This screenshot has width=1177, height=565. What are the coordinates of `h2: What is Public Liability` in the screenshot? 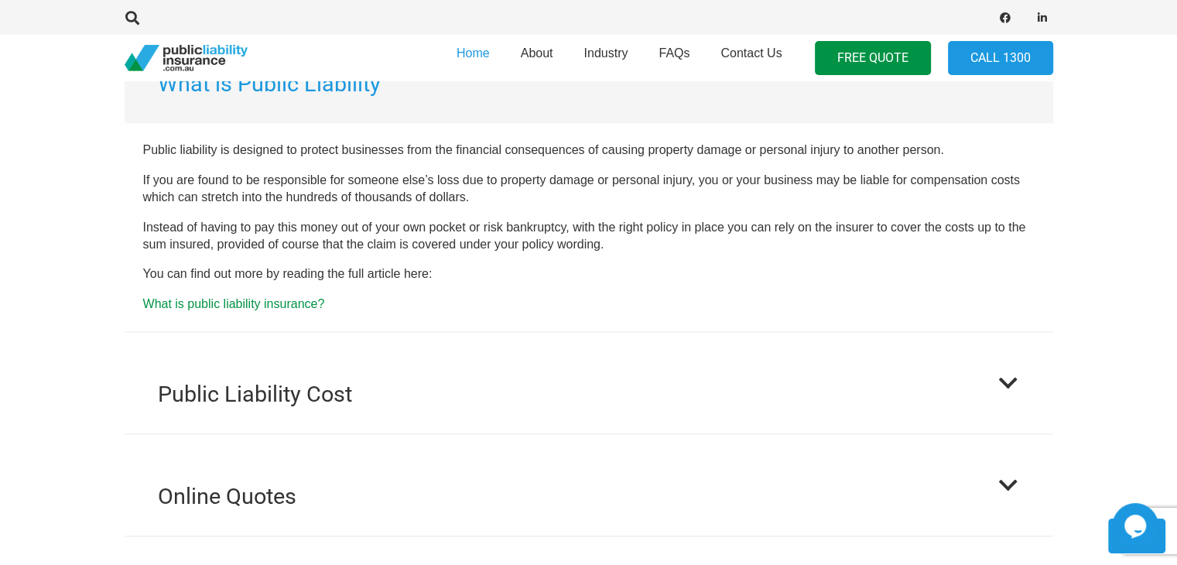 It's located at (269, 84).